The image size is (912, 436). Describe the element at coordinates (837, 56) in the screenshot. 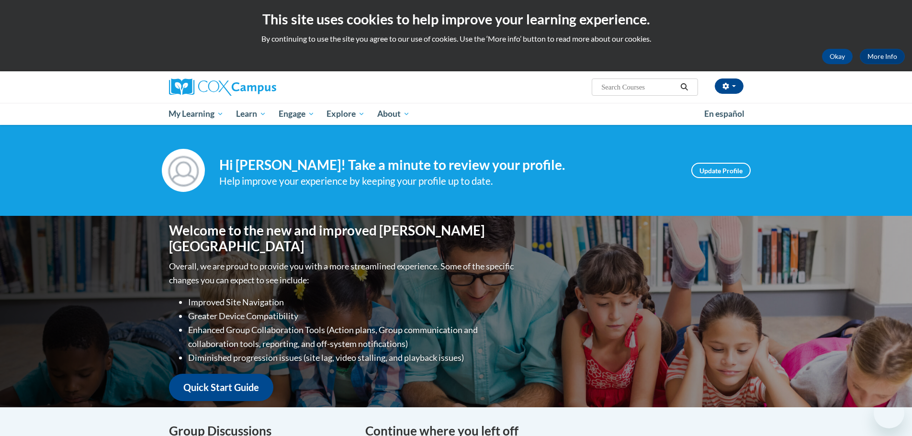

I see `button: Okay` at that location.